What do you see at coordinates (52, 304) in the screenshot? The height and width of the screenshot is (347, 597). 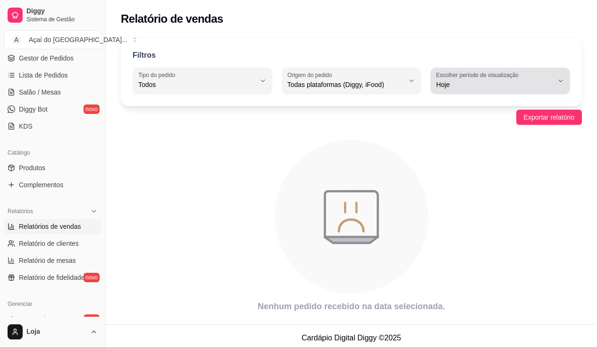 I see `div: Gerenciar` at bounding box center [52, 304].